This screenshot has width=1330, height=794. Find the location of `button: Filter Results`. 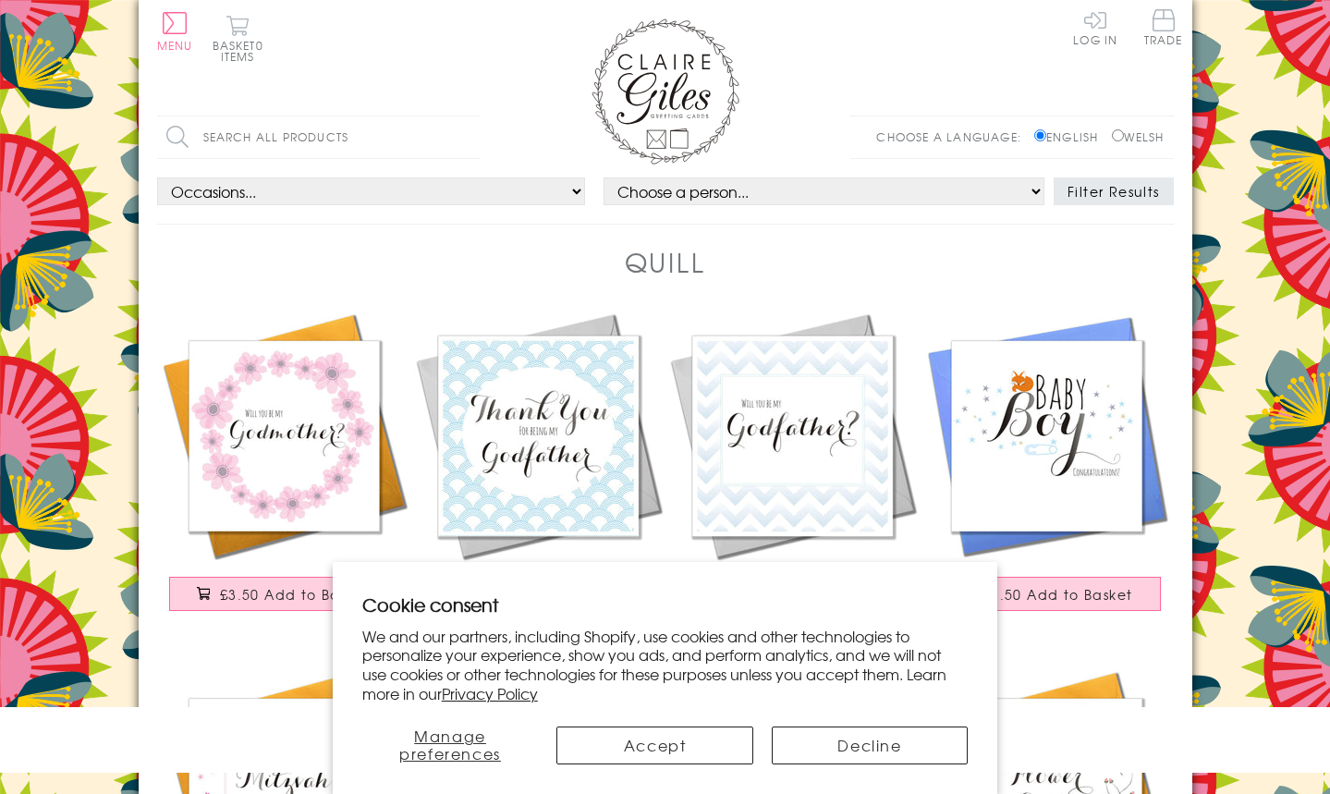

button: Filter Results is located at coordinates (1114, 191).